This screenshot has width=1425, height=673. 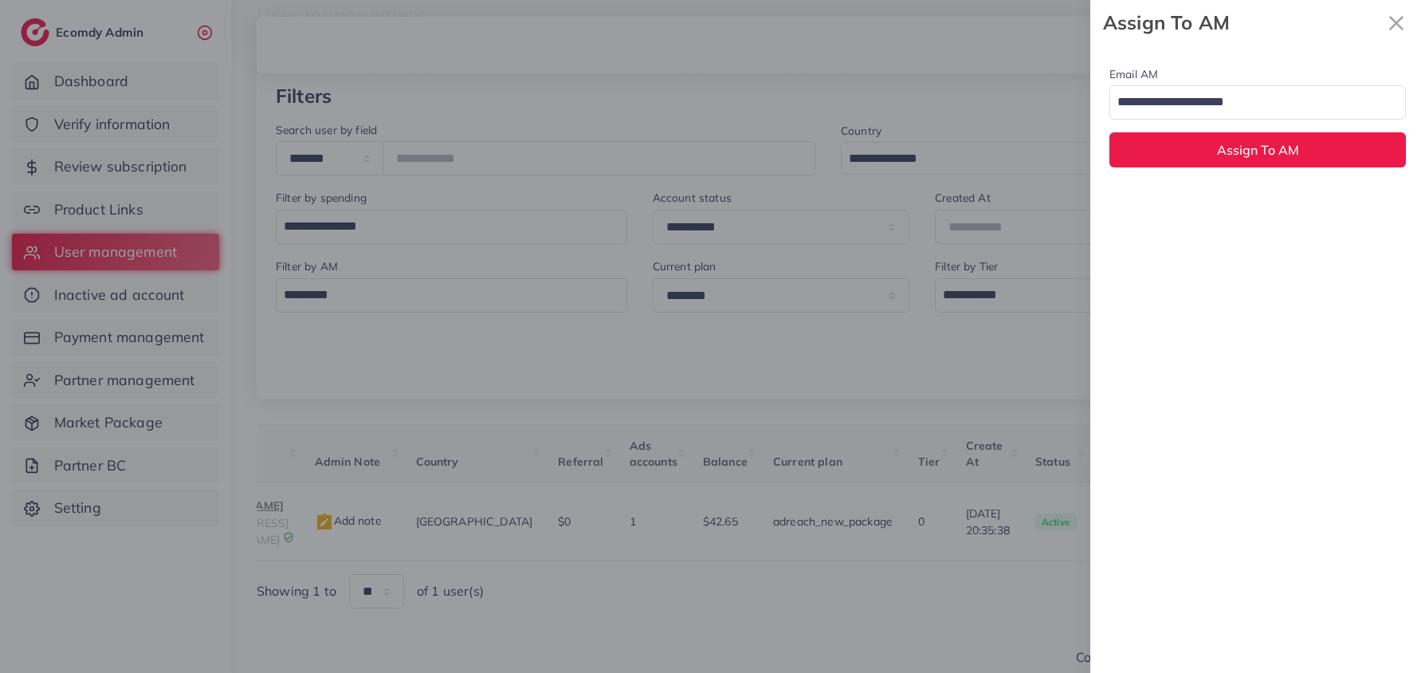 What do you see at coordinates (1133, 74) in the screenshot?
I see `label: Email AM` at bounding box center [1133, 74].